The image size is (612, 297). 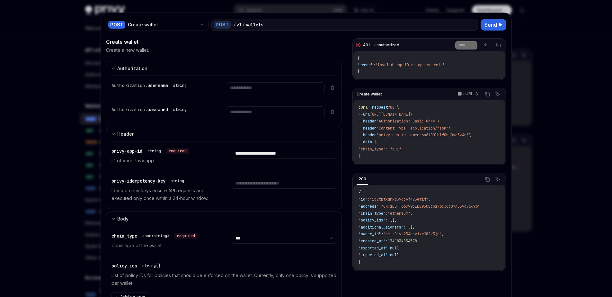 I want to click on span: username, so click(x=158, y=85).